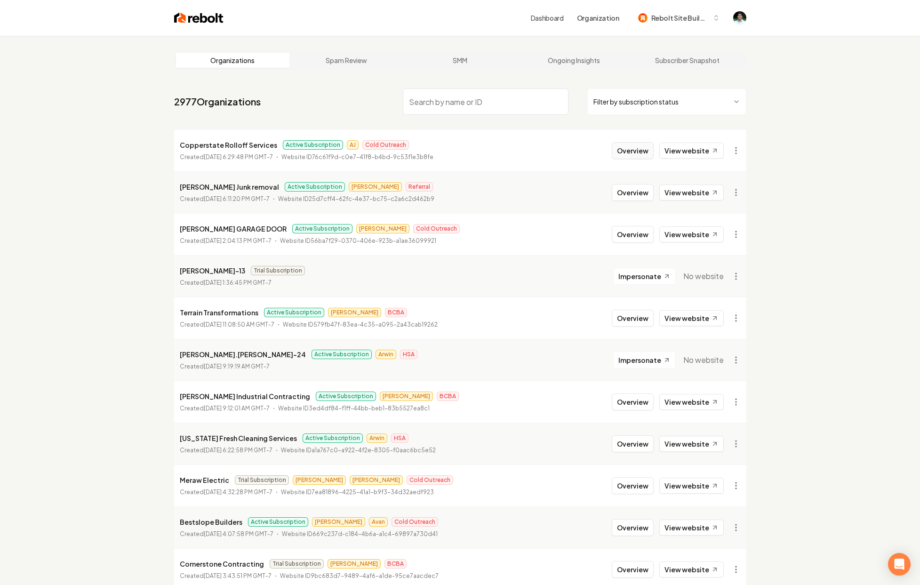 Image resolution: width=920 pixels, height=585 pixels. What do you see at coordinates (688, 60) in the screenshot?
I see `a: Subscriber Snapshot` at bounding box center [688, 60].